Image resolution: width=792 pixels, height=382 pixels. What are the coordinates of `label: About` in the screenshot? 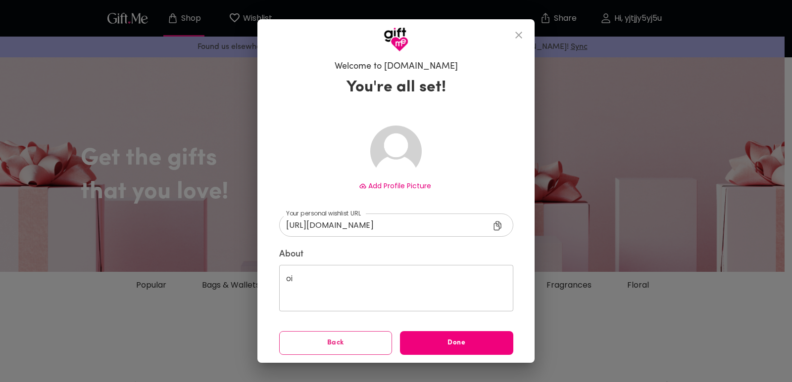 It's located at (396, 255).